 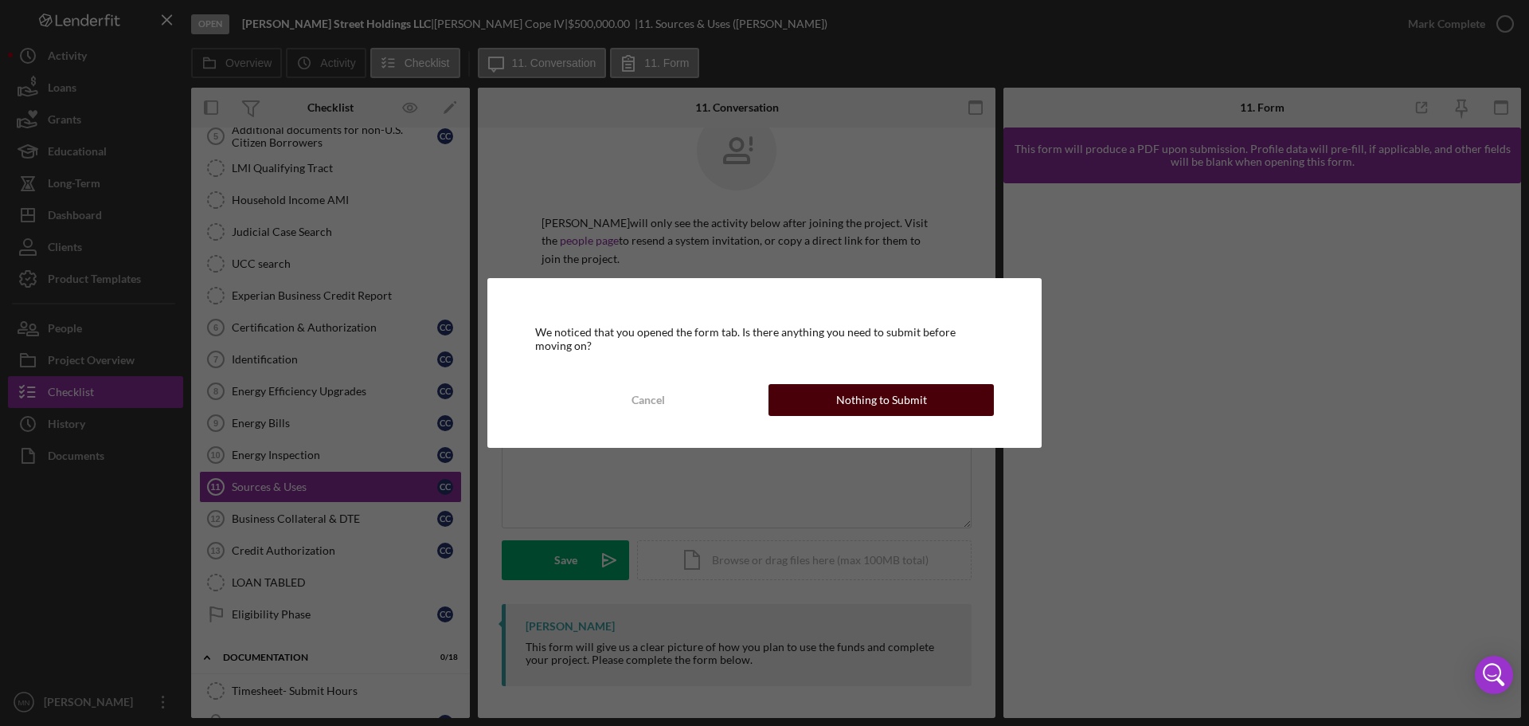 What do you see at coordinates (882, 400) in the screenshot?
I see `div: Nothing to Submit` at bounding box center [882, 400].